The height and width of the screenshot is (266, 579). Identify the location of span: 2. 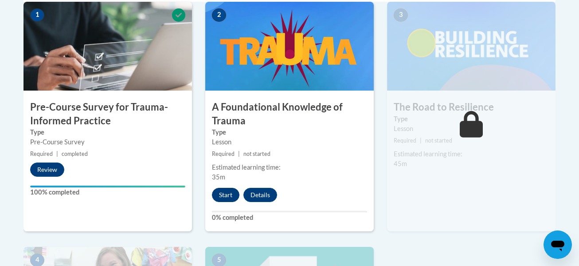
(219, 15).